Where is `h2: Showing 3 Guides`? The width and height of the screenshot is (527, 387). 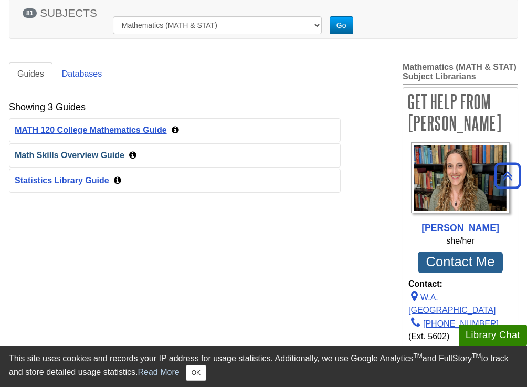 h2: Showing 3 Guides is located at coordinates (47, 107).